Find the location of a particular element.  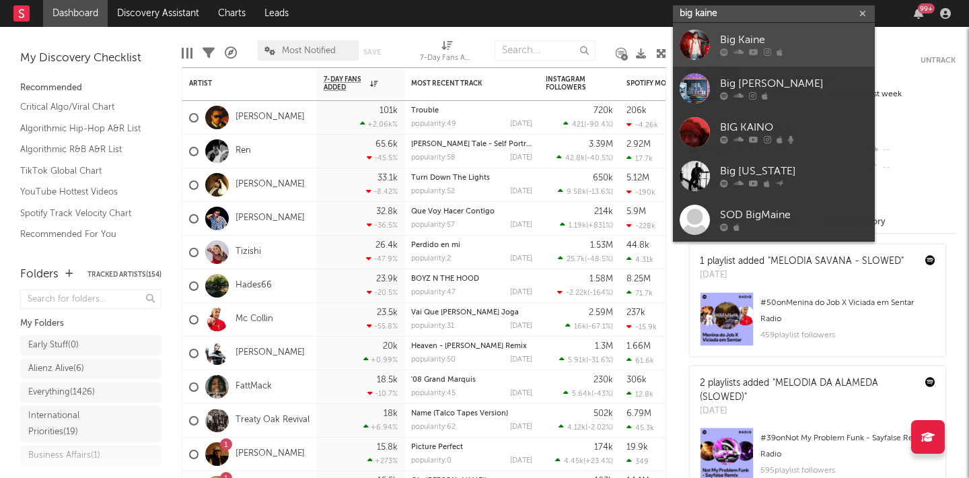

div: 206k is located at coordinates (636, 110).